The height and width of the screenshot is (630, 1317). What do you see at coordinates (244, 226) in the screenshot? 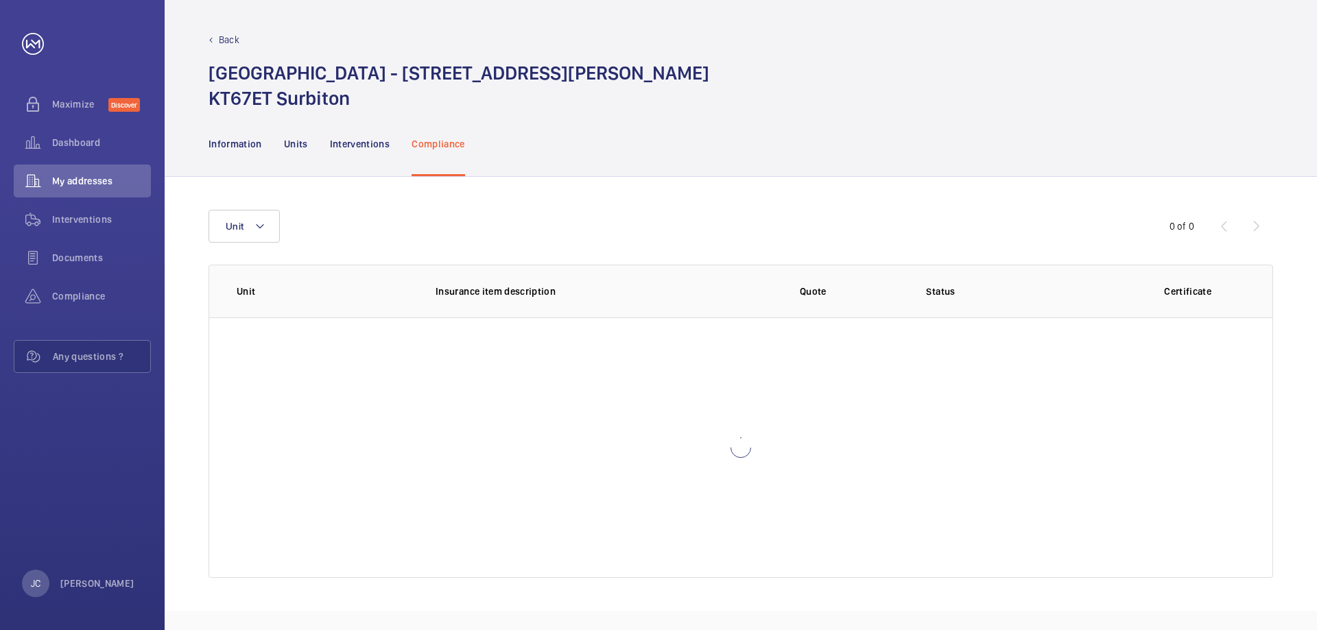
I see `button: Unit` at bounding box center [244, 226].